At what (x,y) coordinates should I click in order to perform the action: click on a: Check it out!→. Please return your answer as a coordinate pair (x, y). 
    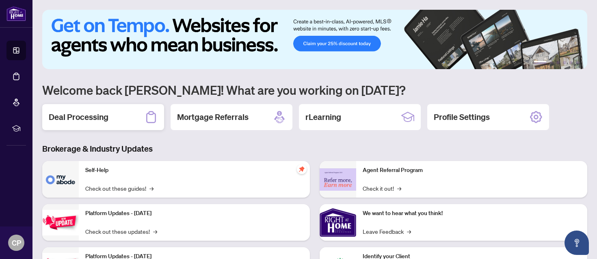
    Looking at the image, I should click on (382, 188).